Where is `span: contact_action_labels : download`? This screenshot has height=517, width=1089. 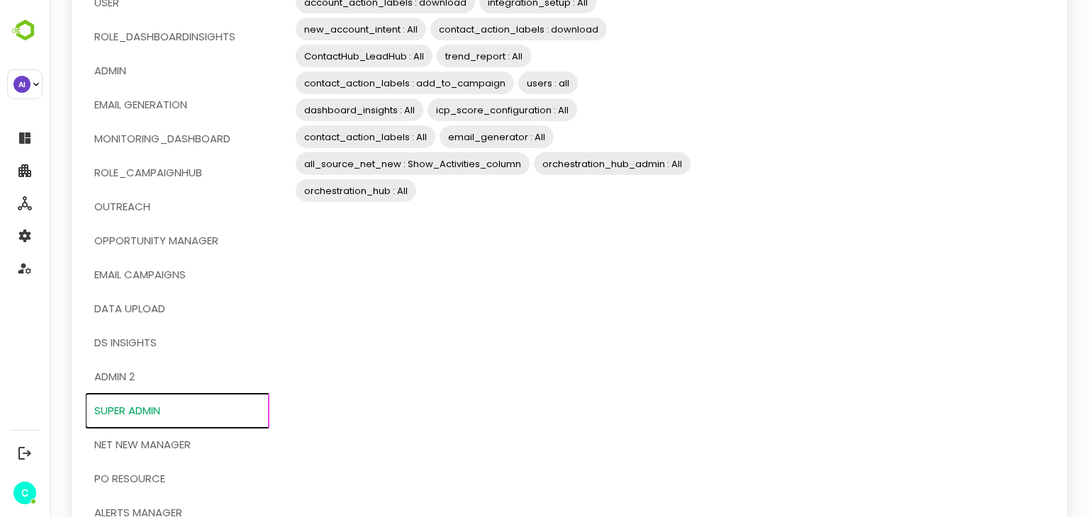 span: contact_action_labels : download is located at coordinates (468, 29).